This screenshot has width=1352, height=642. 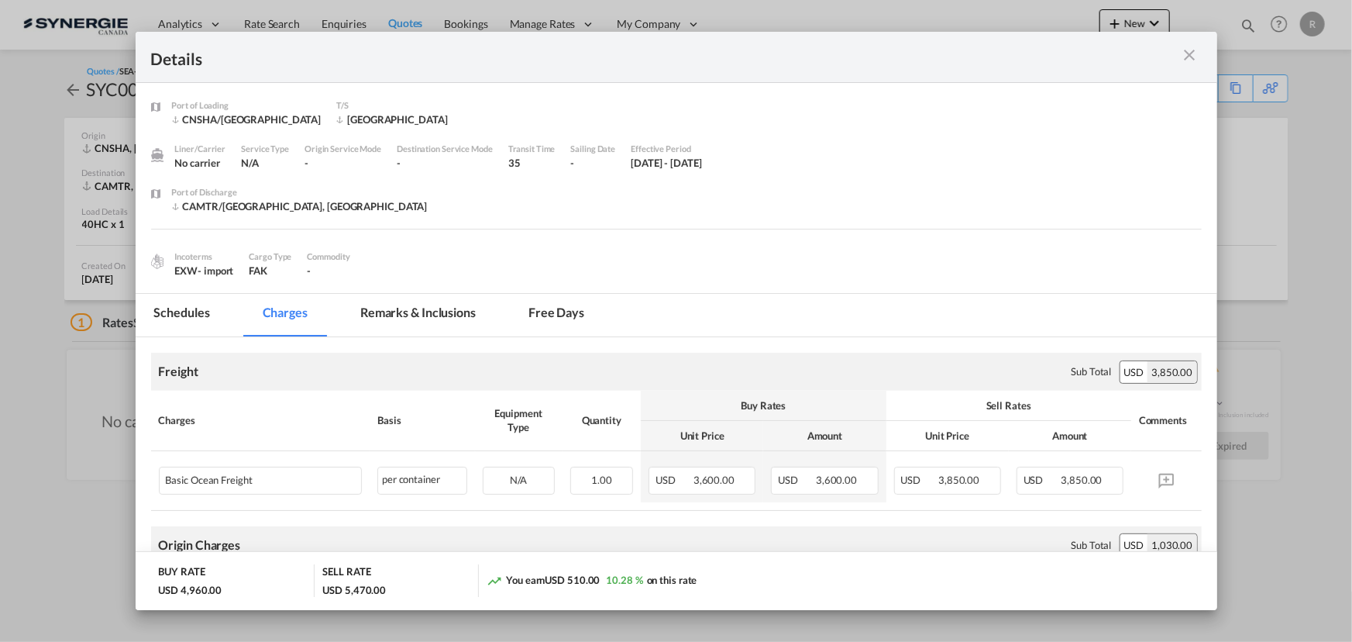 I want to click on th: Comments, so click(x=1166, y=421).